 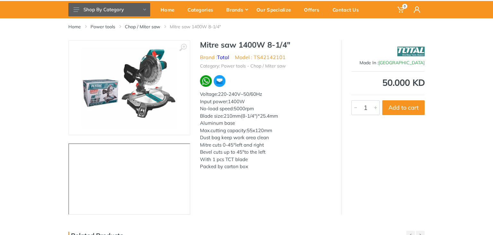 What do you see at coordinates (388, 83) in the screenshot?
I see `div: 50.000 KD` at bounding box center [388, 83].